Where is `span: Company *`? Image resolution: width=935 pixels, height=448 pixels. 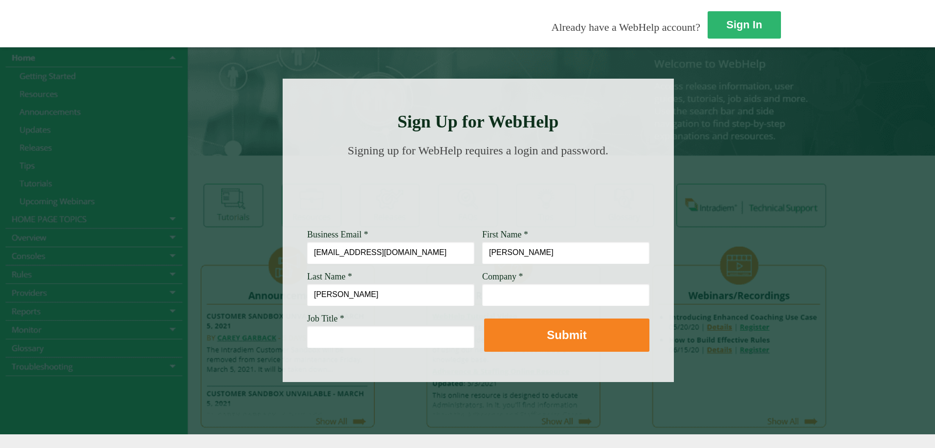 span: Company * is located at coordinates (503, 277).